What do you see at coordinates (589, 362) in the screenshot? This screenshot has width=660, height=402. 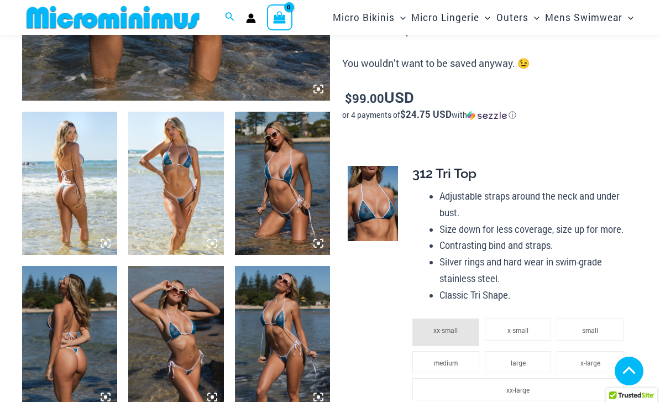 I see `li: x-large` at bounding box center [589, 362].